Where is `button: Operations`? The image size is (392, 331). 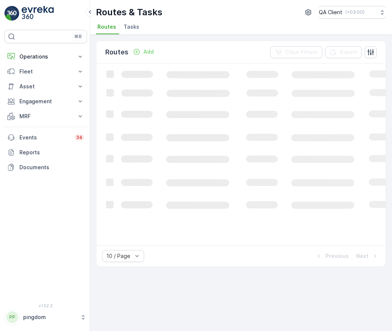
button: Operations is located at coordinates (46, 57).